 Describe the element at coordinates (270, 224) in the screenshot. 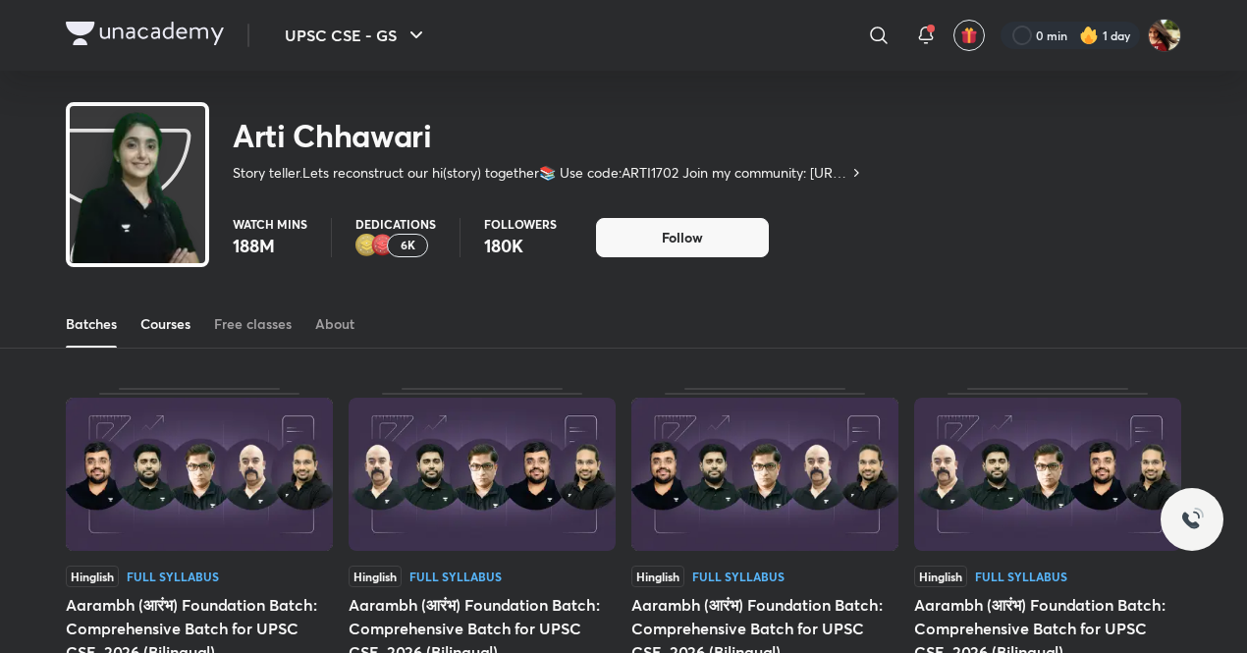

I see `p: Watch mins` at that location.